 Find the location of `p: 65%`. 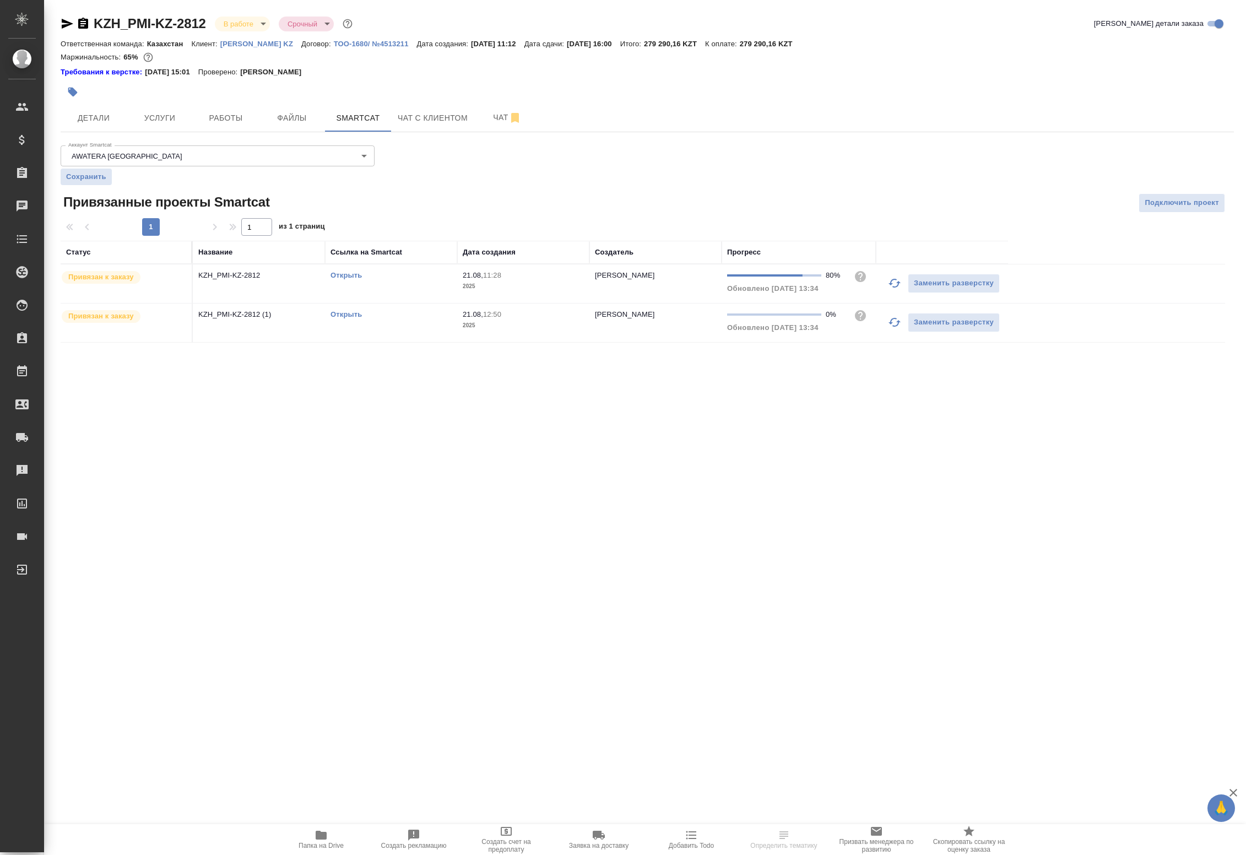

p: 65% is located at coordinates (132, 57).